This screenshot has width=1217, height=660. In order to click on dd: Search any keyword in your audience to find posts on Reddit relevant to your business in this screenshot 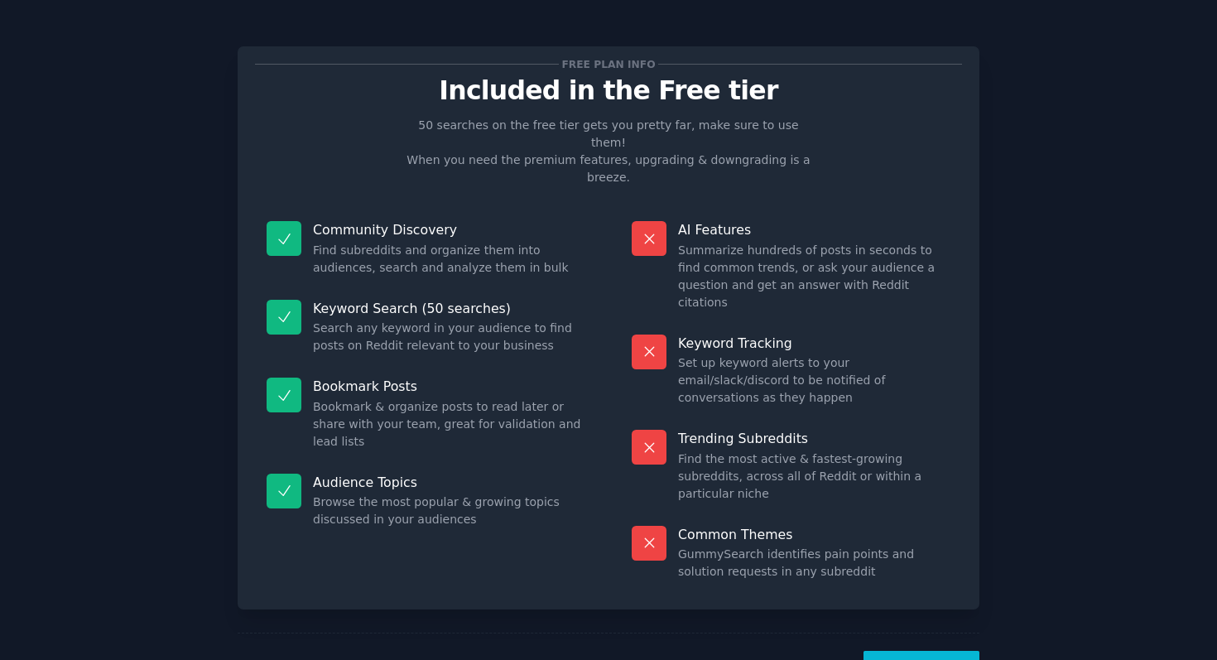, I will do `click(449, 337)`.